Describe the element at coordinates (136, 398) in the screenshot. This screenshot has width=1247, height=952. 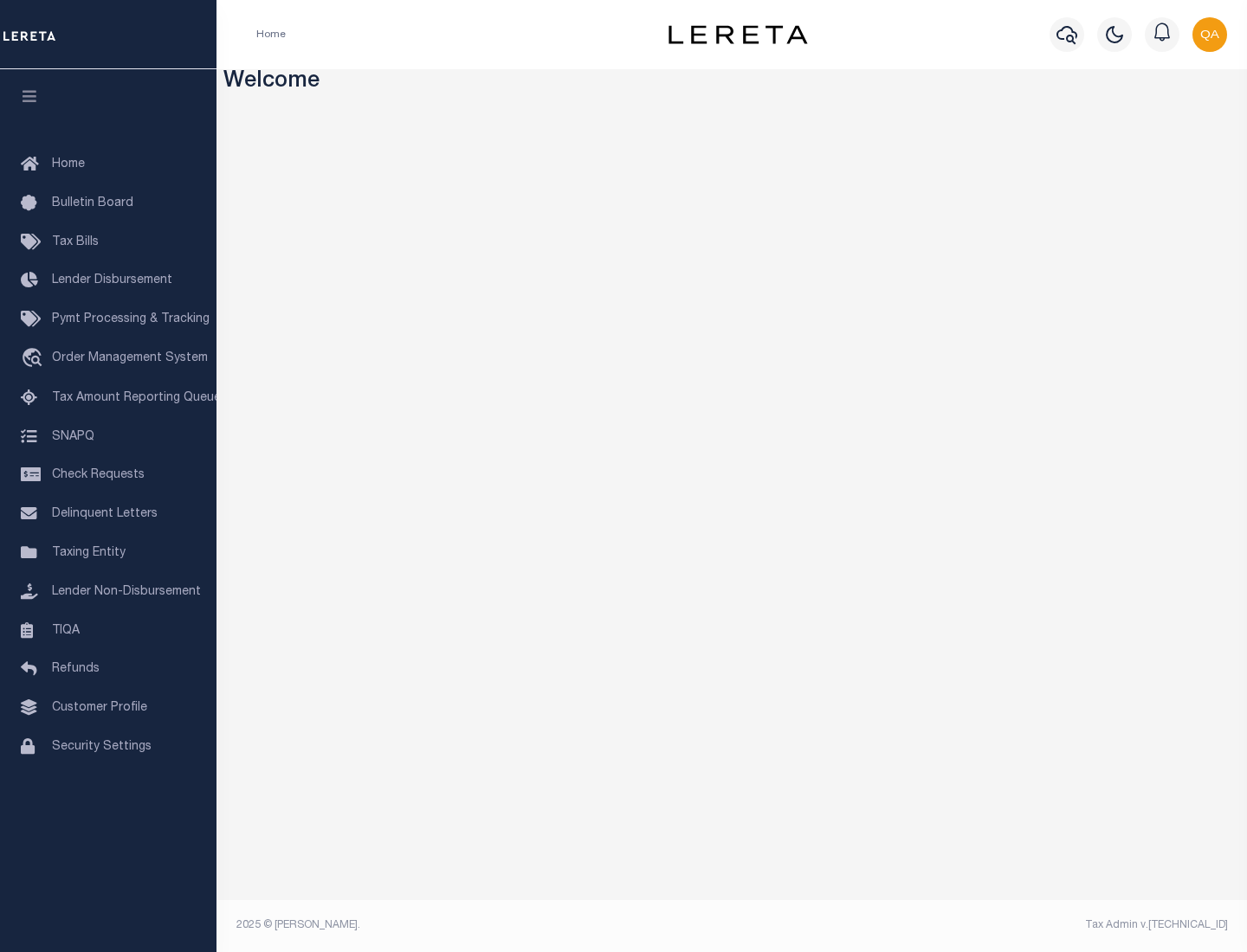
I see `span: Tax Amount Reporting Queue` at that location.